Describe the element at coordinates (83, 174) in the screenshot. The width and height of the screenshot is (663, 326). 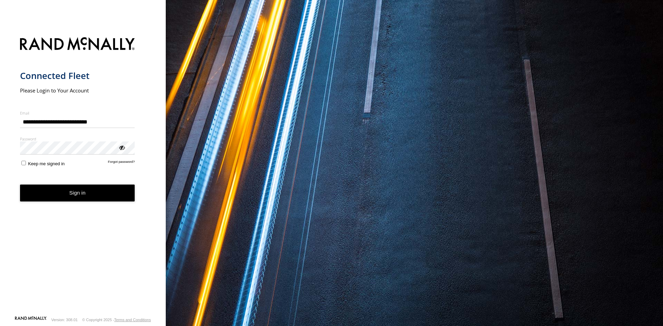
I see `form: main` at that location.